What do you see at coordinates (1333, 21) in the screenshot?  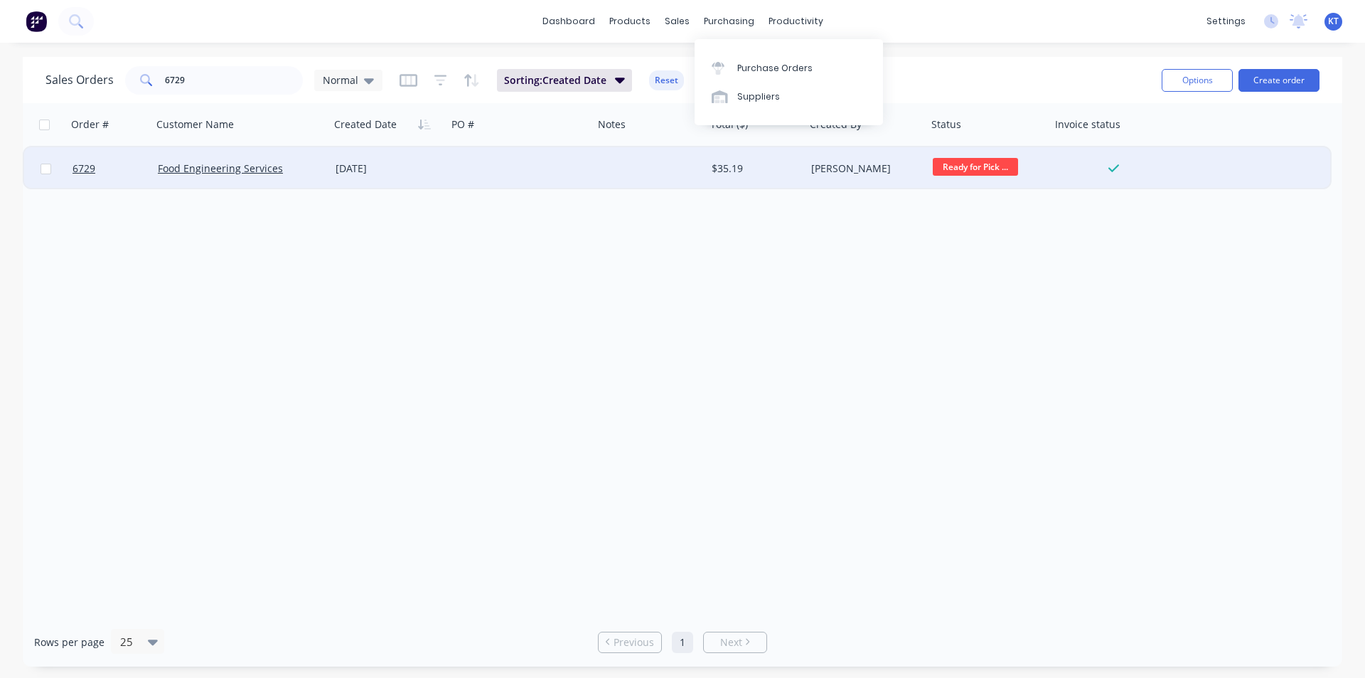 I see `span: KT` at bounding box center [1333, 21].